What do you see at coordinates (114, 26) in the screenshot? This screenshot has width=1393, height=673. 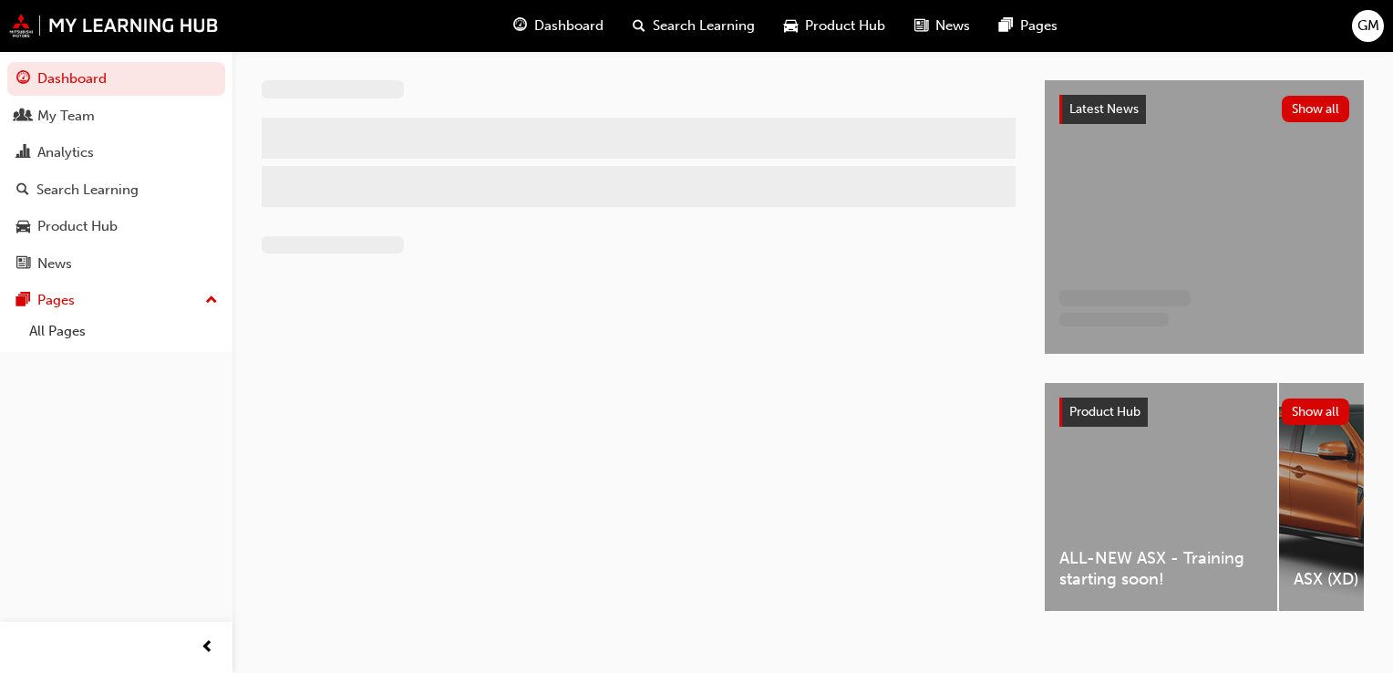 I see `a: mmal` at bounding box center [114, 26].